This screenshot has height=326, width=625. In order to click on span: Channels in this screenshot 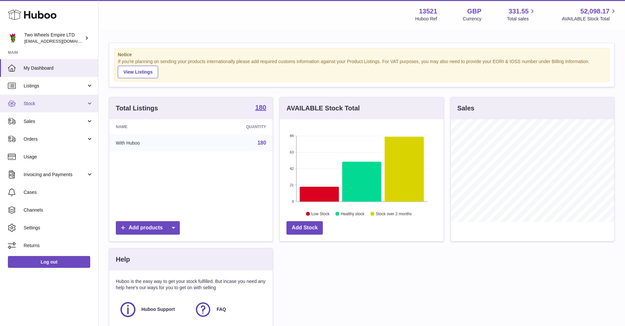, I will do `click(58, 210)`.